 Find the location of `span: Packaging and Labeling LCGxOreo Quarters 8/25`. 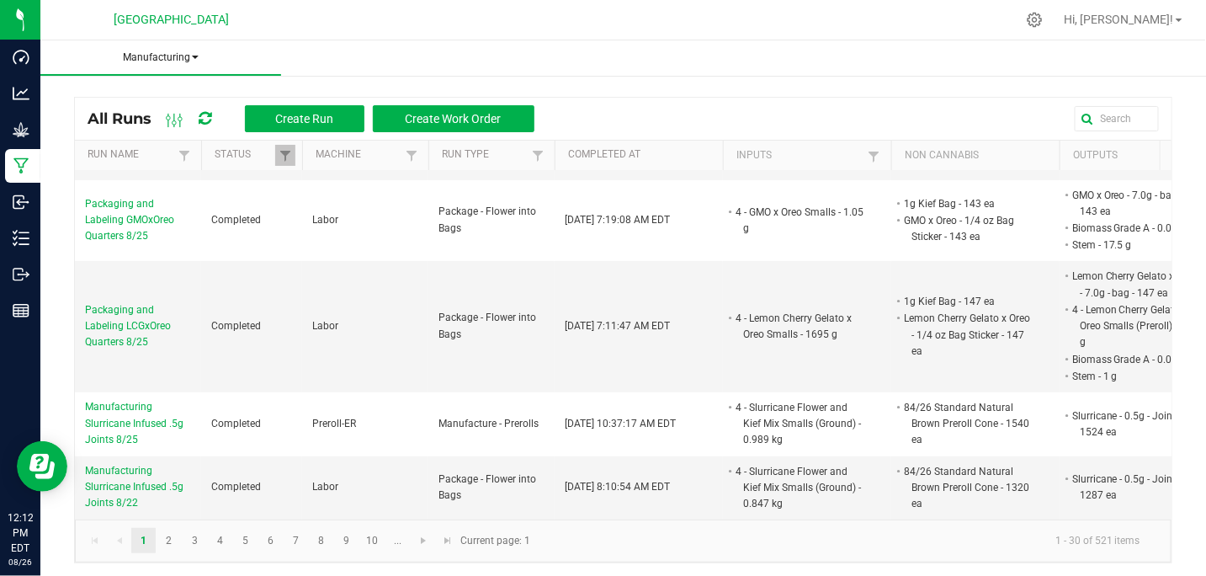

span: Packaging and Labeling LCGxOreo Quarters 8/25 is located at coordinates (138, 327).